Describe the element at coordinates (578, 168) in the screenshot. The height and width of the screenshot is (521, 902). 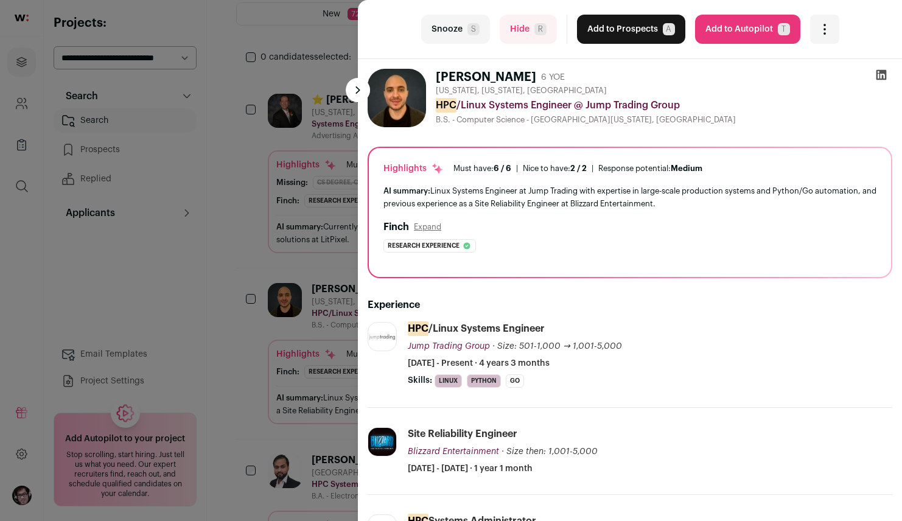
I see `span: 2 / 2` at that location.